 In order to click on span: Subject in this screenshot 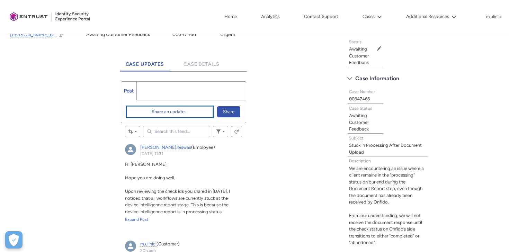, I will do `click(356, 138)`.